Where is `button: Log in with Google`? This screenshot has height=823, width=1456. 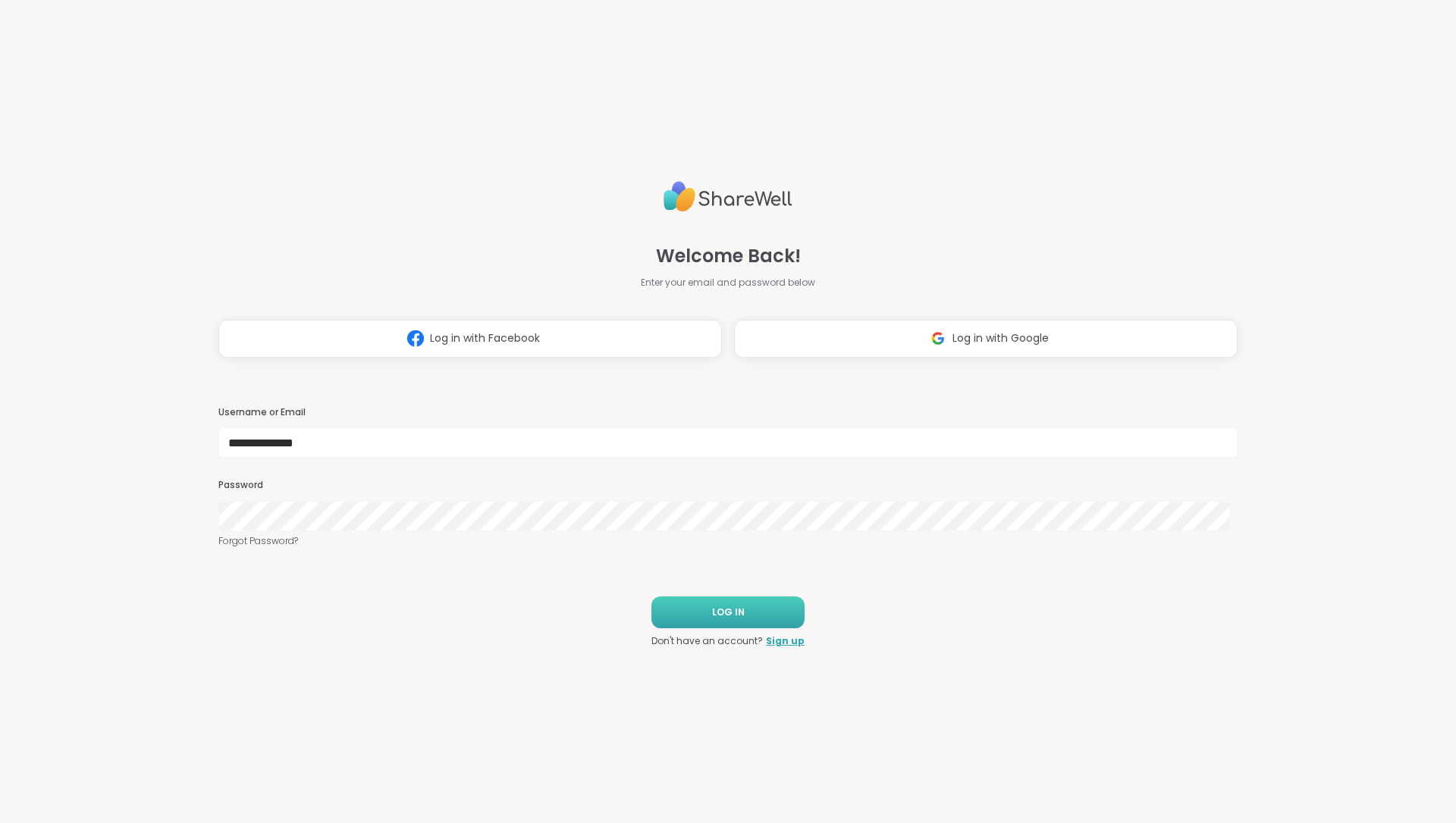 button: Log in with Google is located at coordinates (985, 339).